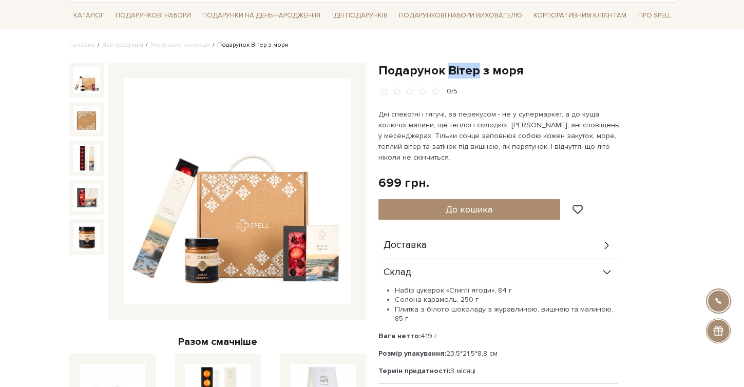 This screenshot has height=387, width=744. What do you see at coordinates (400, 336) in the screenshot?
I see `b: Вага нетто:` at bounding box center [400, 336].